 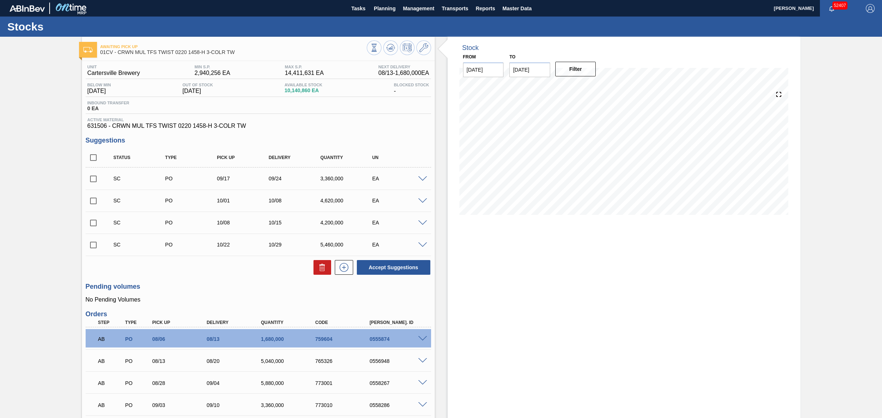 What do you see at coordinates (407, 48) in the screenshot?
I see `button: Schedule Inventory` at bounding box center [407, 48].